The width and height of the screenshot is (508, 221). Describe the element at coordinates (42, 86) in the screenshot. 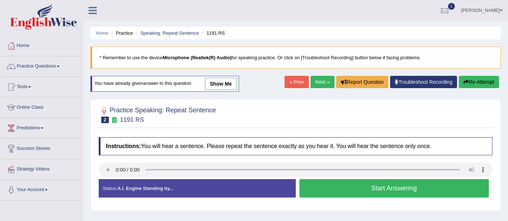

I see `a: Tests` at that location.